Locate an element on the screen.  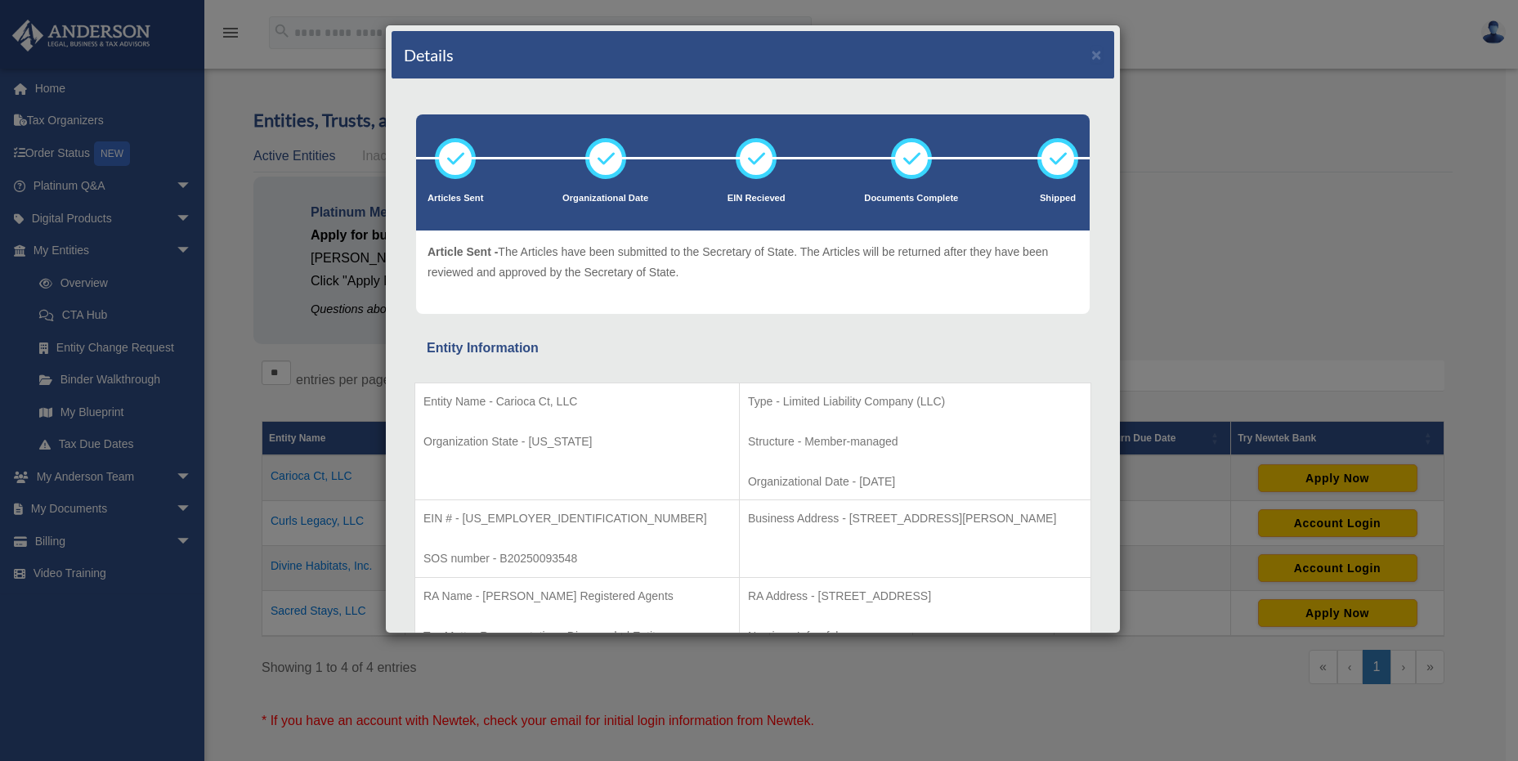
p: Type - Limited Liability Company (LLC) is located at coordinates (915, 401).